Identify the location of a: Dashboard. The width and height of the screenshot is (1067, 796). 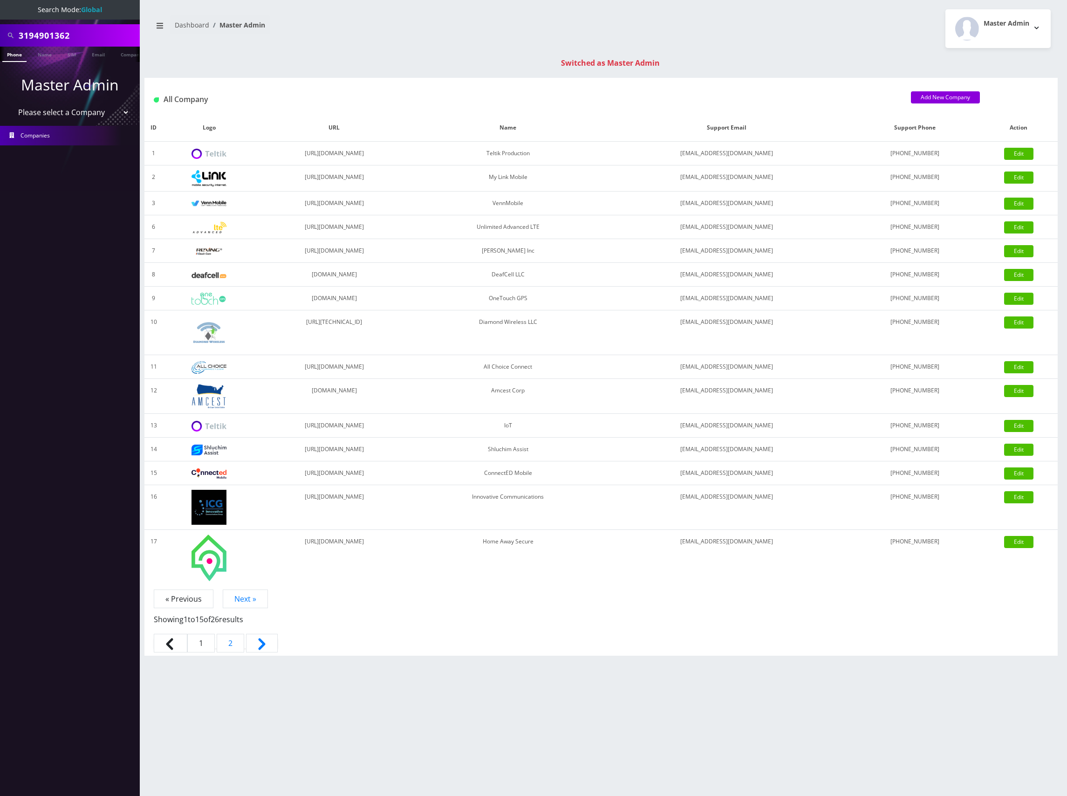
(192, 25).